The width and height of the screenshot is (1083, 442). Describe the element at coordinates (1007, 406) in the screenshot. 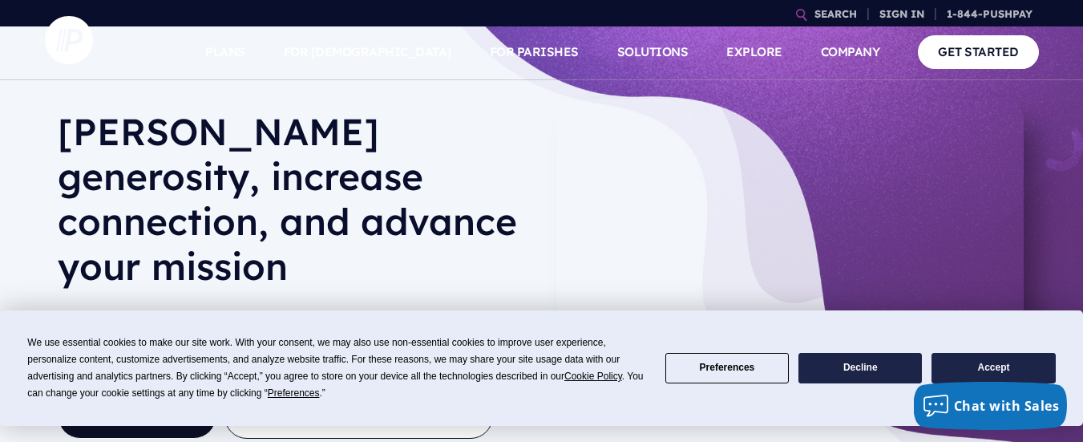

I see `span: Chat with Sales` at that location.